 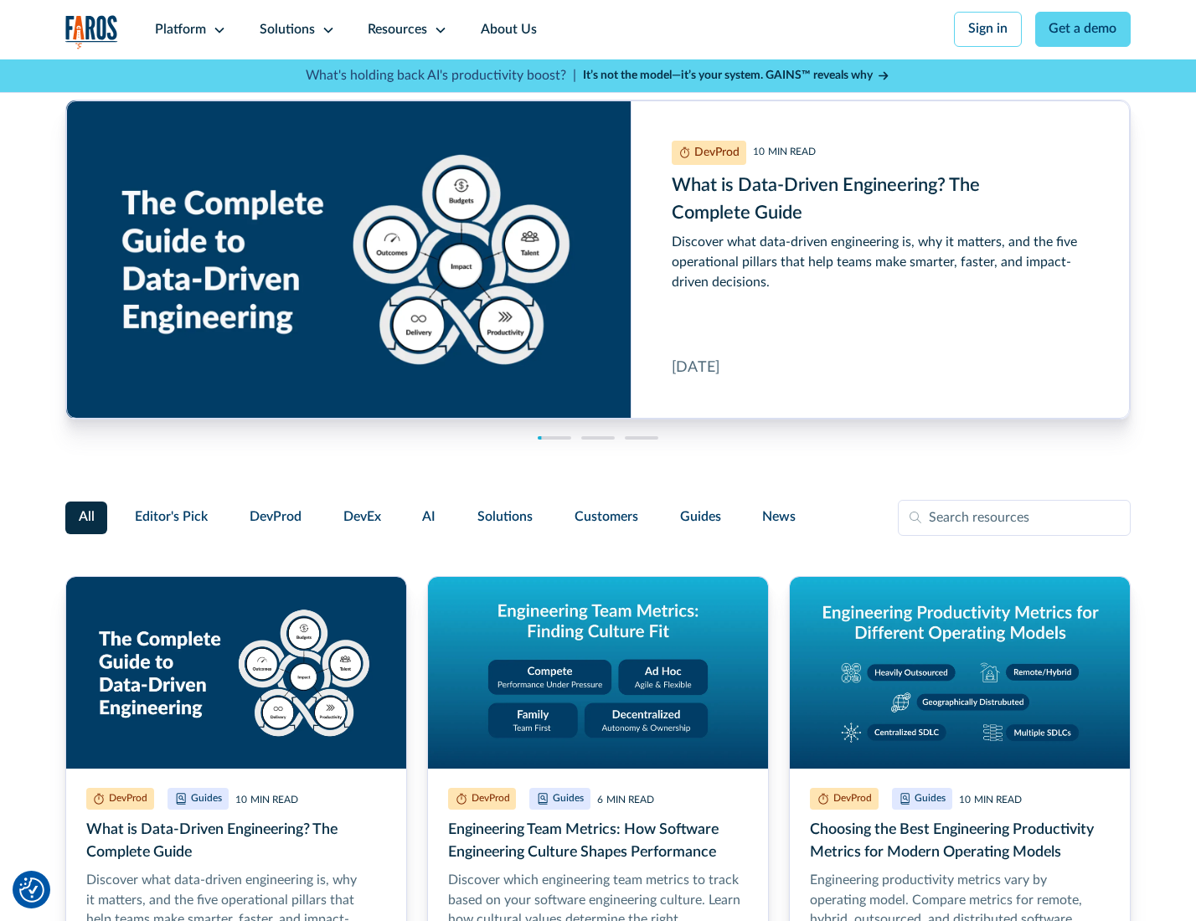 What do you see at coordinates (987, 29) in the screenshot?
I see `a: Sign in` at bounding box center [987, 29].